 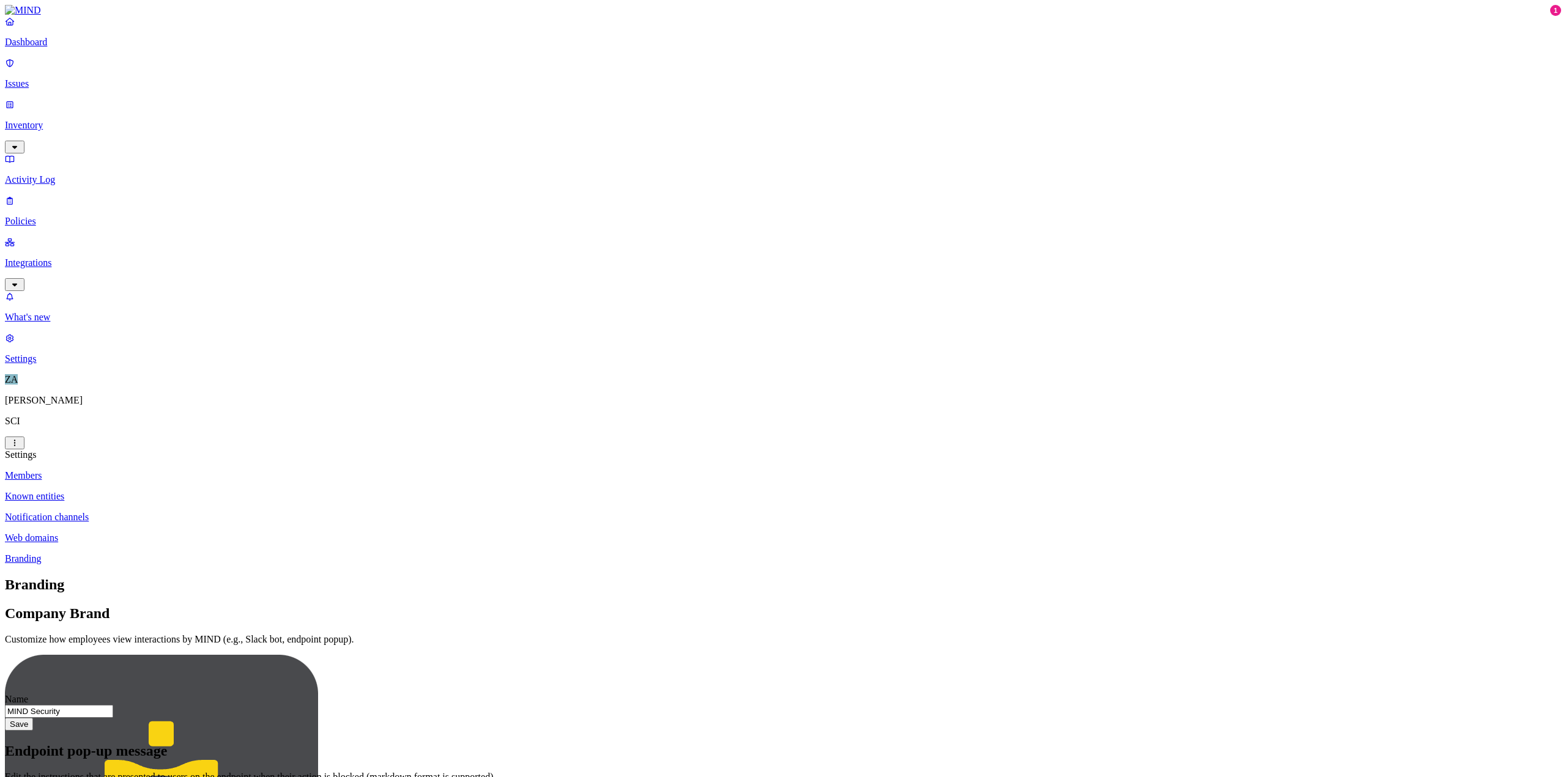 I want to click on p: Customize how employees view interactions by MIND (e.g., Slack bot, endpoint popup)., so click(x=783, y=640).